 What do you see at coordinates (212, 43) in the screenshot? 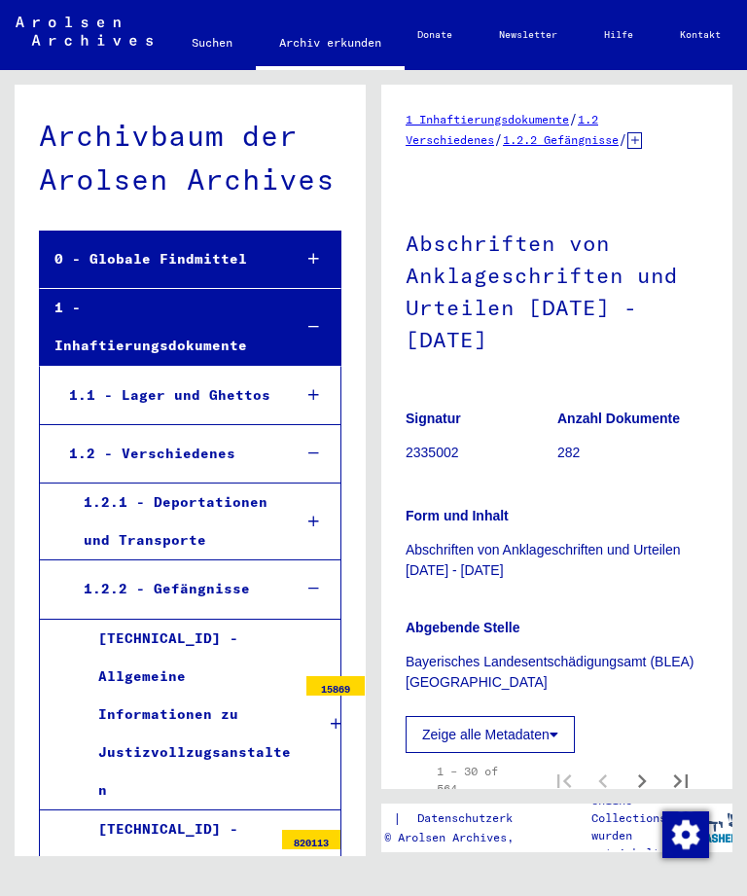
I see `a: Suchen` at bounding box center [212, 43].